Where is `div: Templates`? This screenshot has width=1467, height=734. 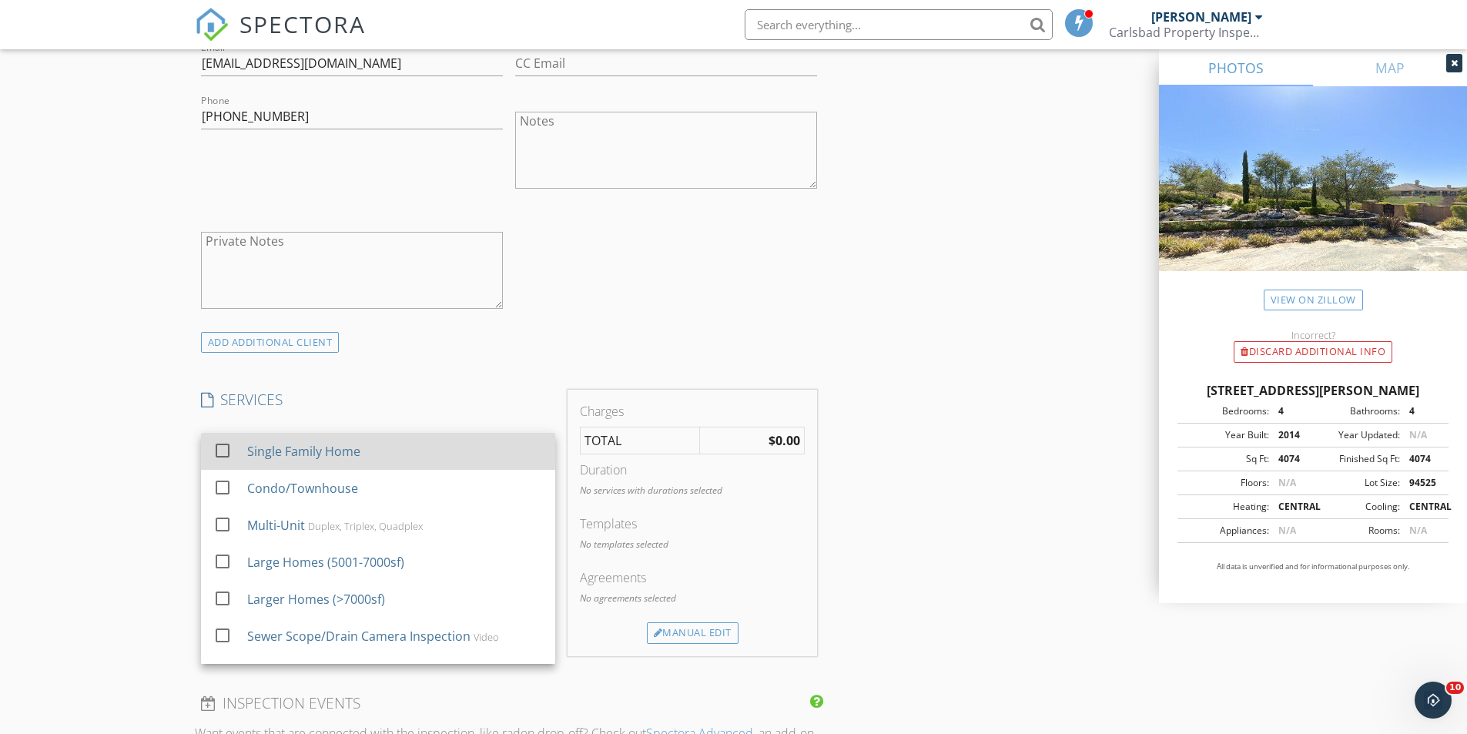
div: Templates is located at coordinates (693, 524).